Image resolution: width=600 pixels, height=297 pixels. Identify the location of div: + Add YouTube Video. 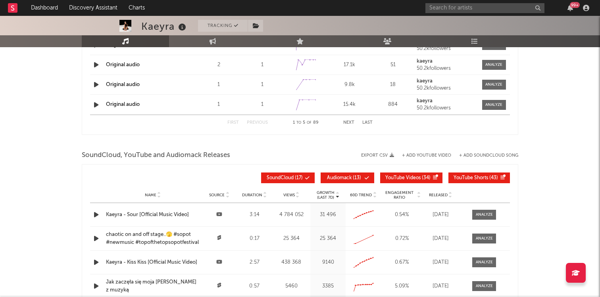
(422, 155).